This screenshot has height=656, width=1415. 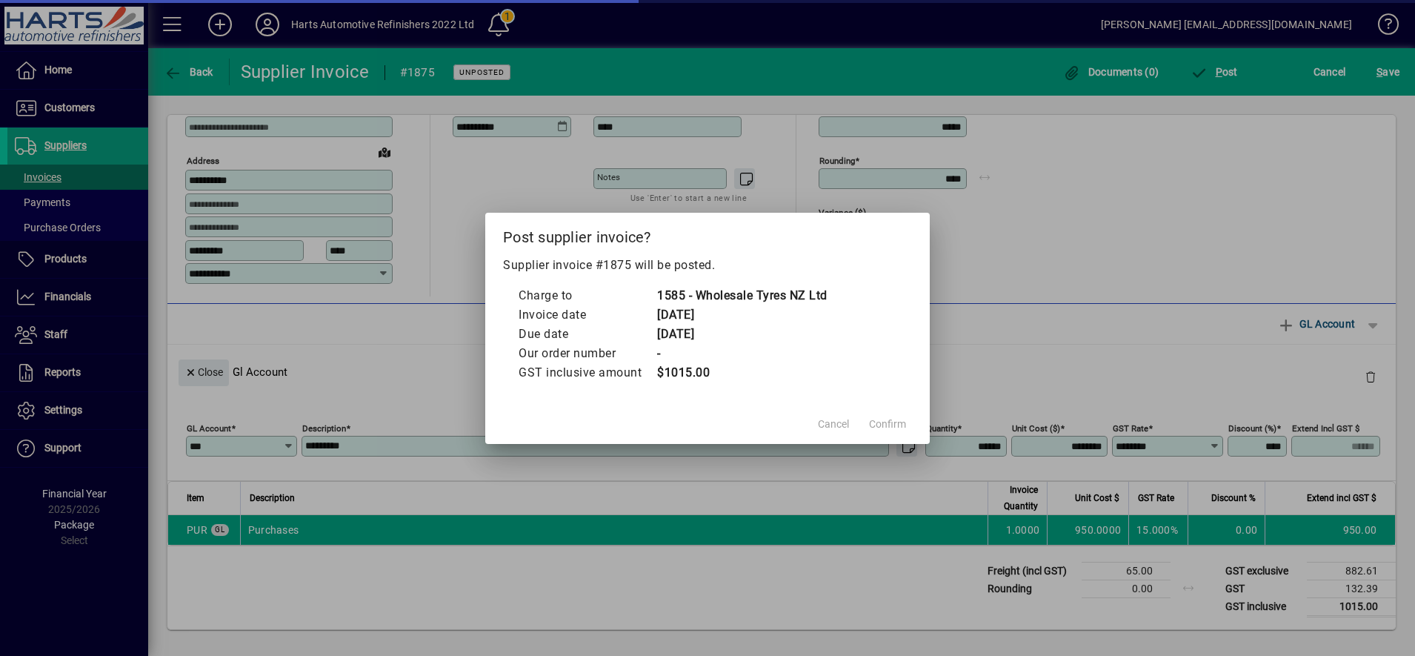 What do you see at coordinates (587, 296) in the screenshot?
I see `td: Charge to` at bounding box center [587, 296].